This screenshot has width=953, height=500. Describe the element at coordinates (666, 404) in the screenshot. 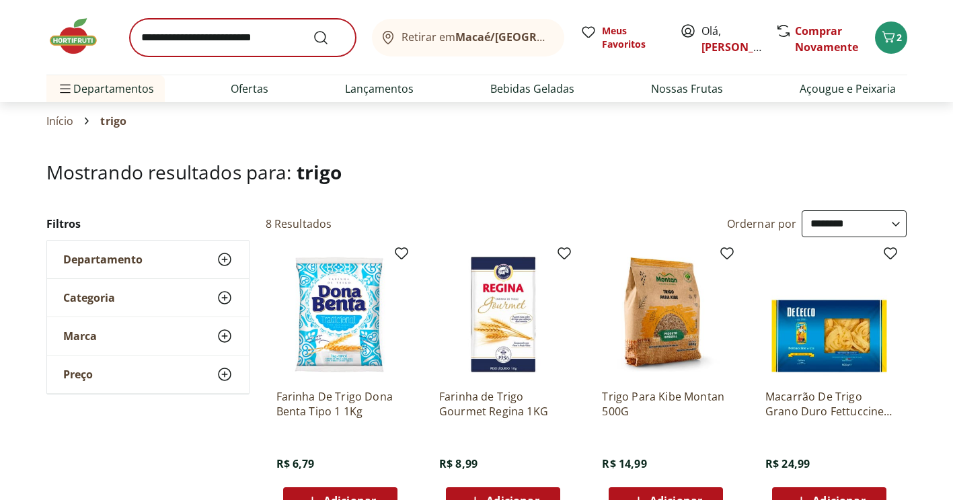

I see `p: Trigo Para Kibe Montan 500G` at that location.